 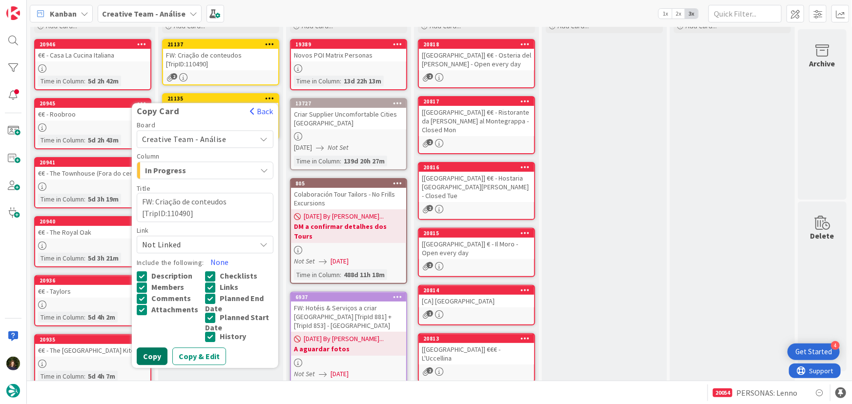 I want to click on button: Back, so click(x=261, y=111).